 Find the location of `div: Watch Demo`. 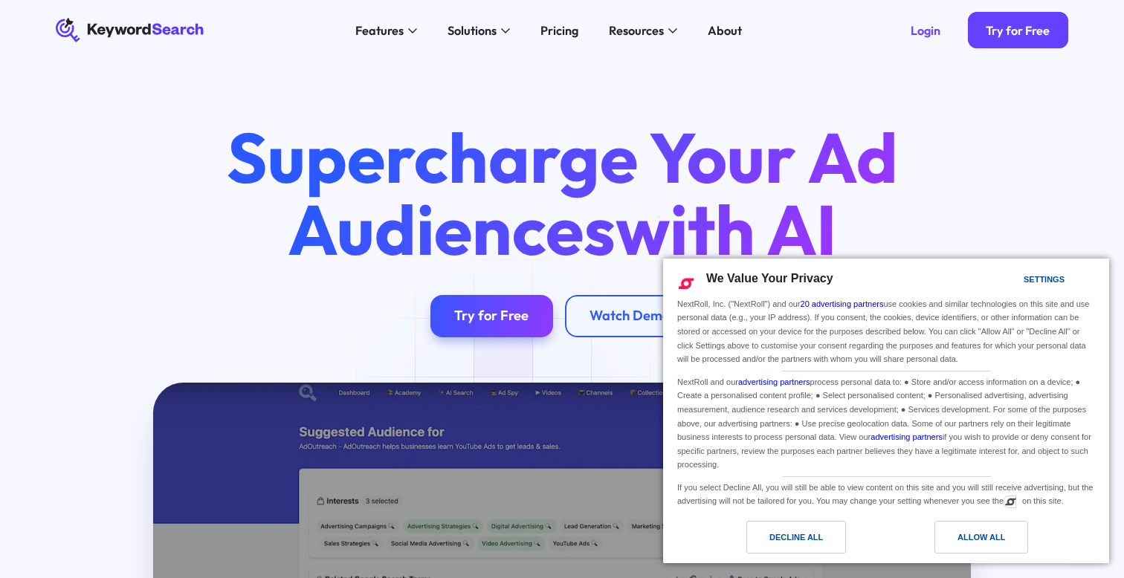

div: Watch Demo is located at coordinates (629, 316).